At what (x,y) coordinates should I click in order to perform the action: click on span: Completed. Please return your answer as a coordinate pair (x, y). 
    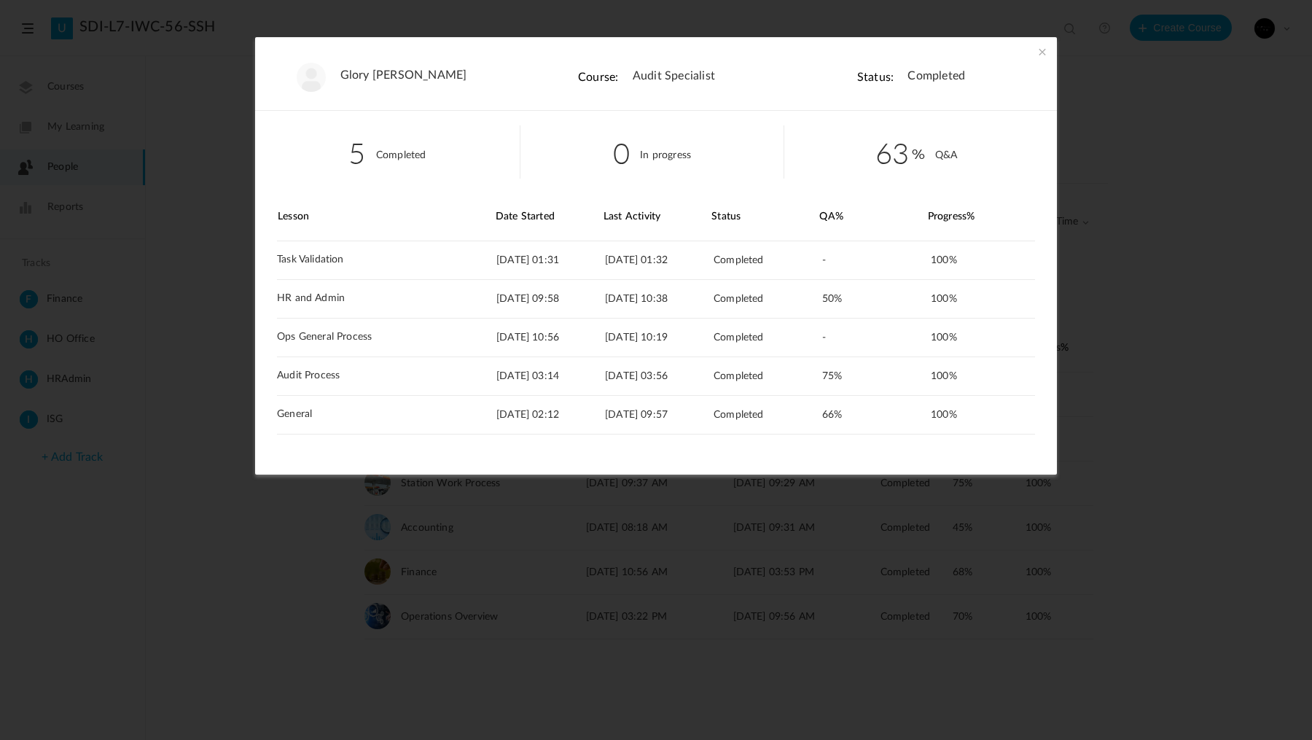
    Looking at the image, I should click on (936, 76).